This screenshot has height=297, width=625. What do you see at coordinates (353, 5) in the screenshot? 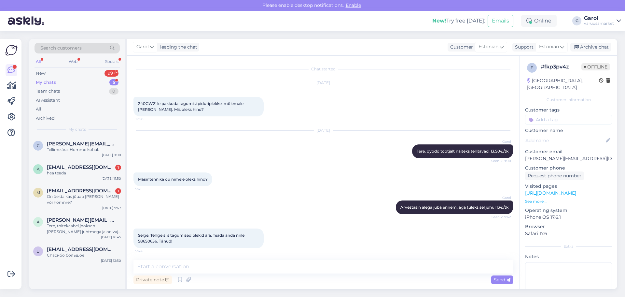
I see `span: Enable` at bounding box center [353, 5].